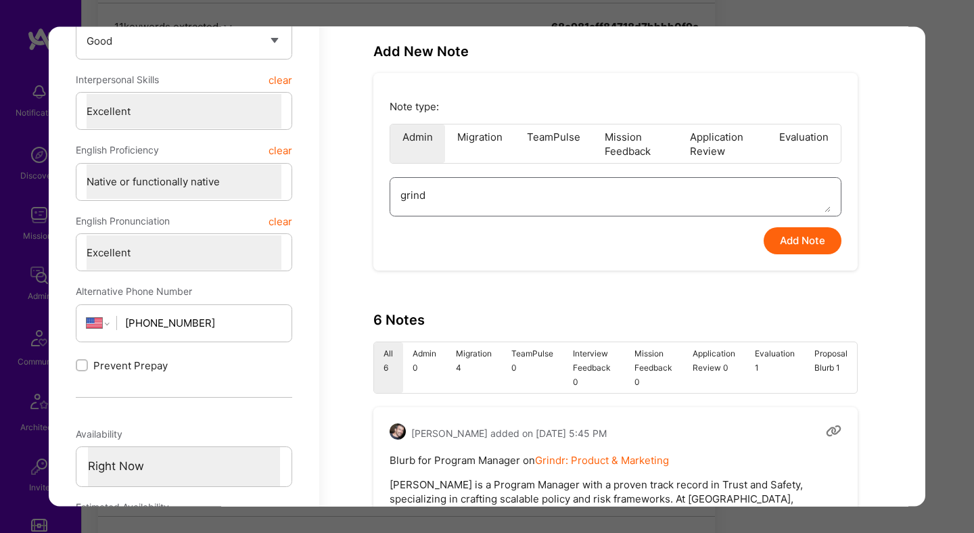 The image size is (974, 533). I want to click on li: TeamPulse, so click(553, 144).